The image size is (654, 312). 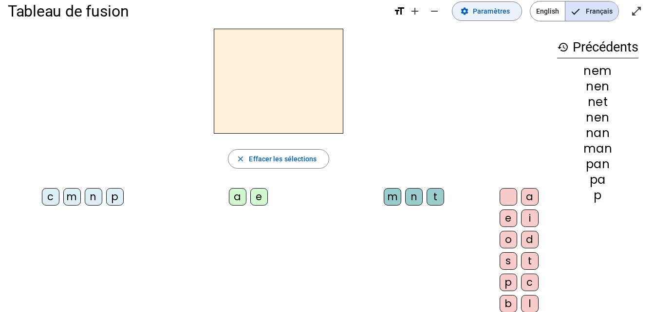 I want to click on button: Effacer les sélections, so click(x=278, y=159).